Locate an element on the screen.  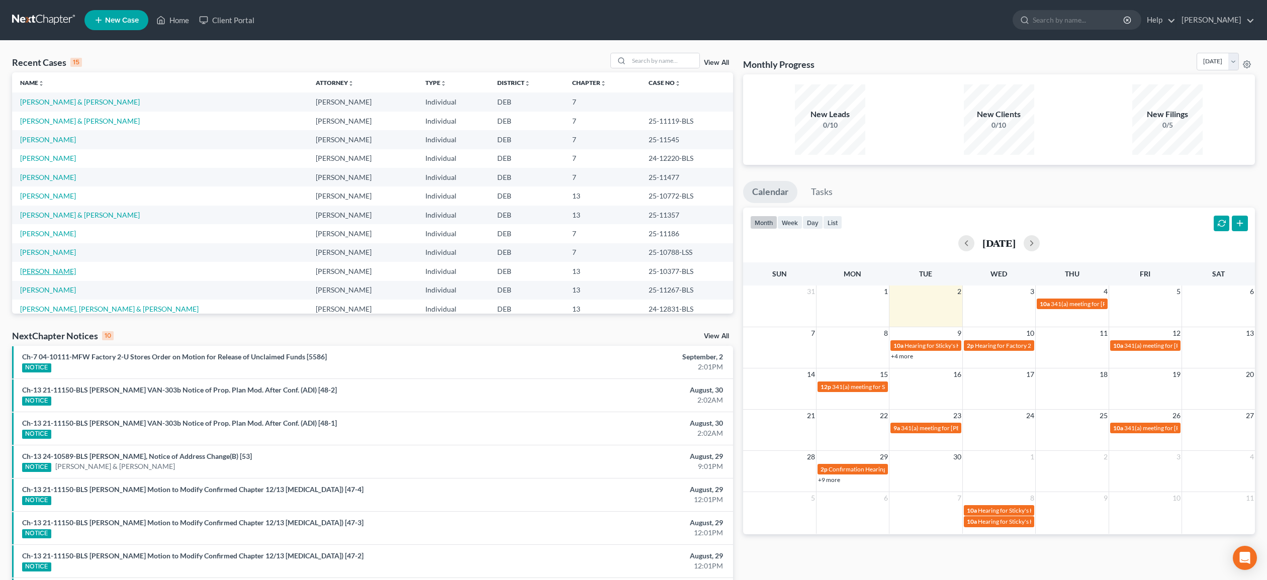
div: Open Intercom Messenger is located at coordinates (1245, 558).